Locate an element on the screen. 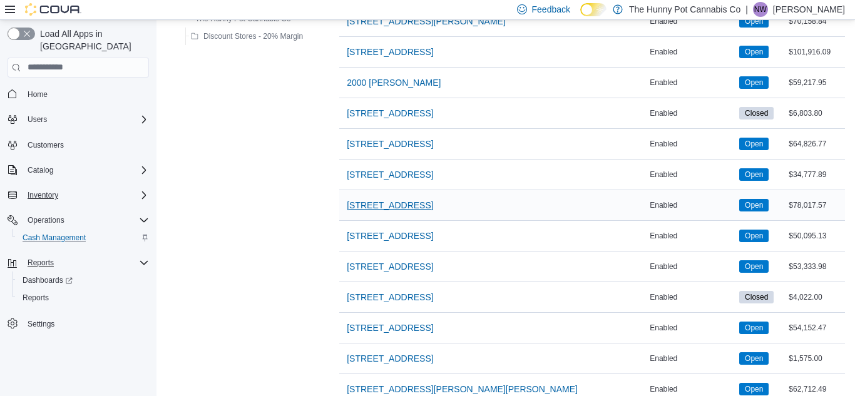 Image resolution: width=855 pixels, height=396 pixels. button: Cash Management is located at coordinates (83, 238).